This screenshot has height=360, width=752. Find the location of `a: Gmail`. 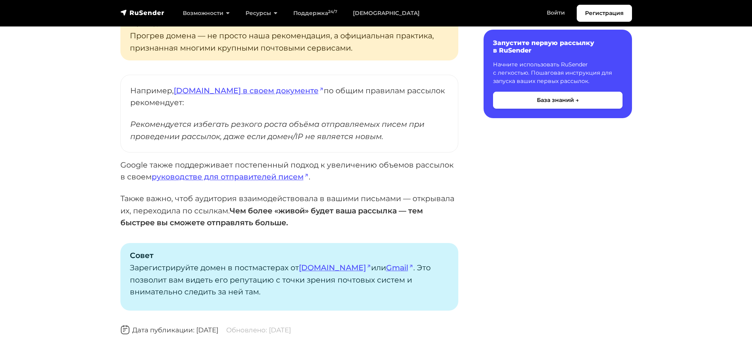

a: Gmail is located at coordinates (400, 267).